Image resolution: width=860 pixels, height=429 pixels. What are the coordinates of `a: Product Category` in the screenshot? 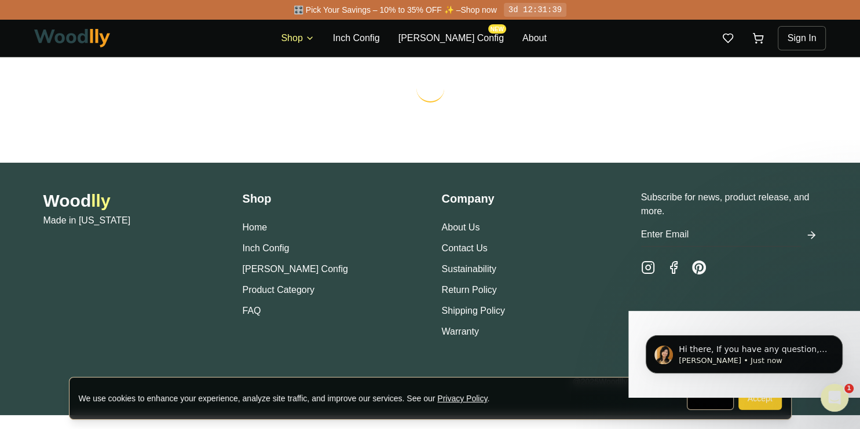 It's located at (278, 289).